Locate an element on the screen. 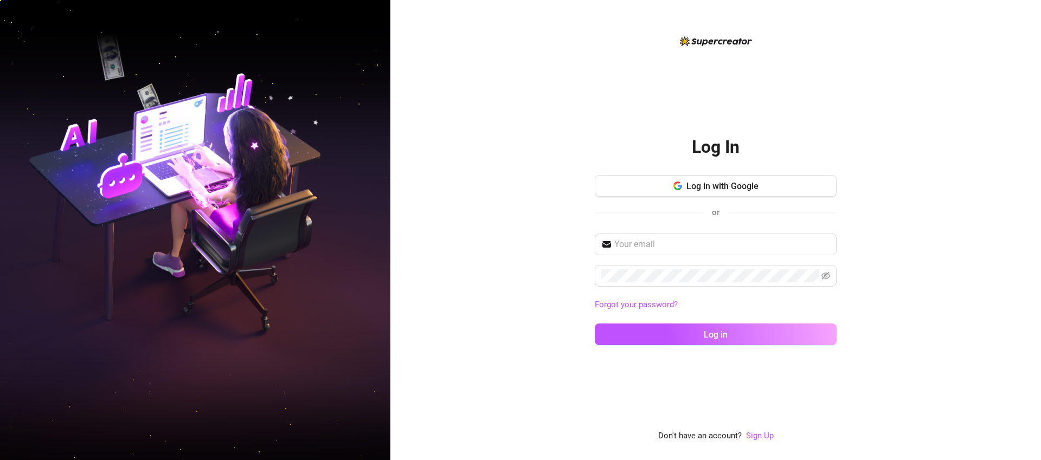 Image resolution: width=1041 pixels, height=460 pixels. span: Don't have an account? is located at coordinates (700, 436).